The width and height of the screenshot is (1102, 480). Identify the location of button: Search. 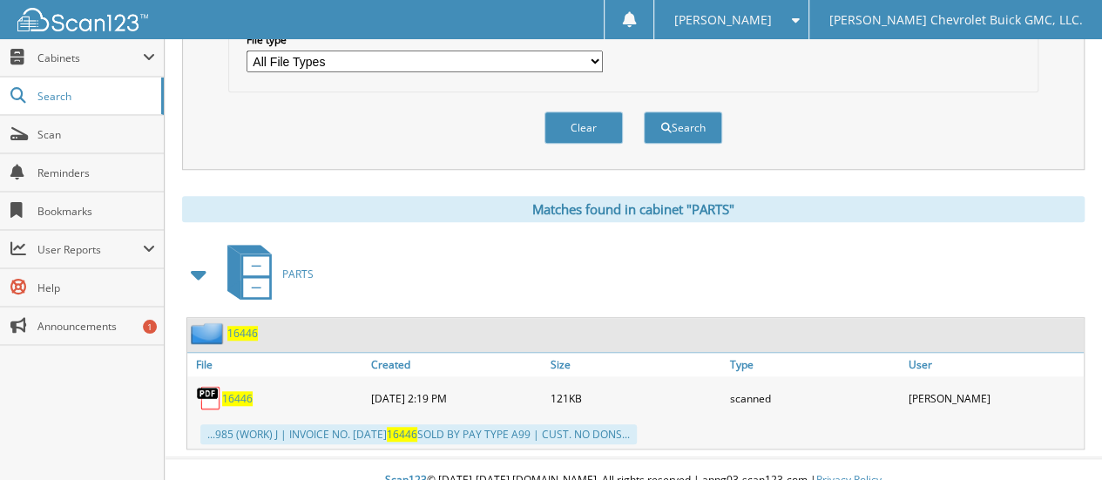
(683, 127).